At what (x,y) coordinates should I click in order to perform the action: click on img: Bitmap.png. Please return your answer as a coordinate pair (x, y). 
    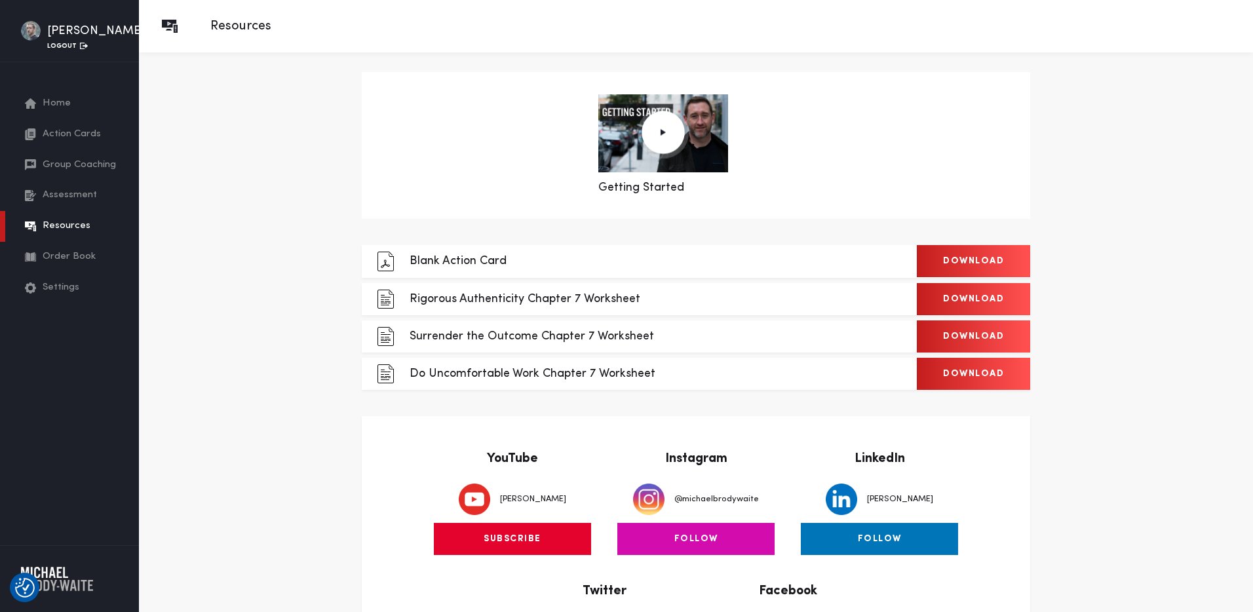
    Looking at the image, I should click on (31, 31).